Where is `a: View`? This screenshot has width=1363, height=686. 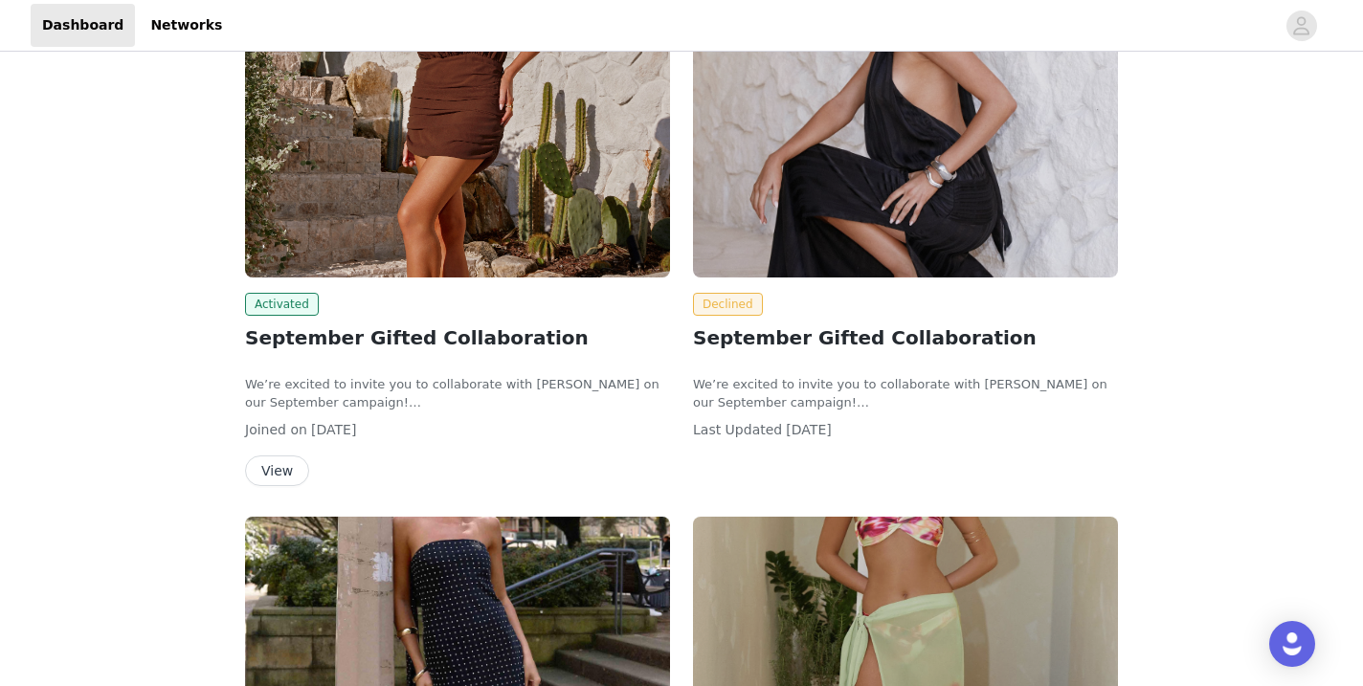
a: View is located at coordinates (277, 471).